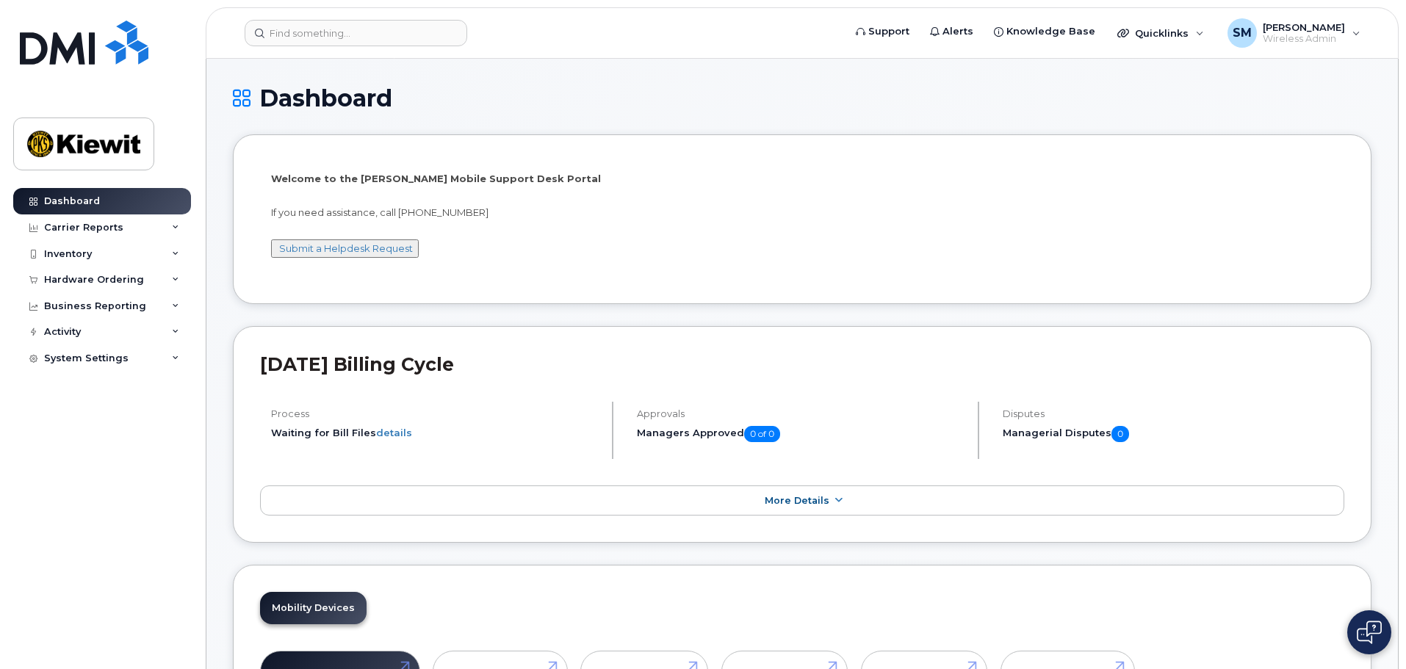  What do you see at coordinates (345, 248) in the screenshot?
I see `button: Submit a Helpdesk Request` at bounding box center [345, 248].